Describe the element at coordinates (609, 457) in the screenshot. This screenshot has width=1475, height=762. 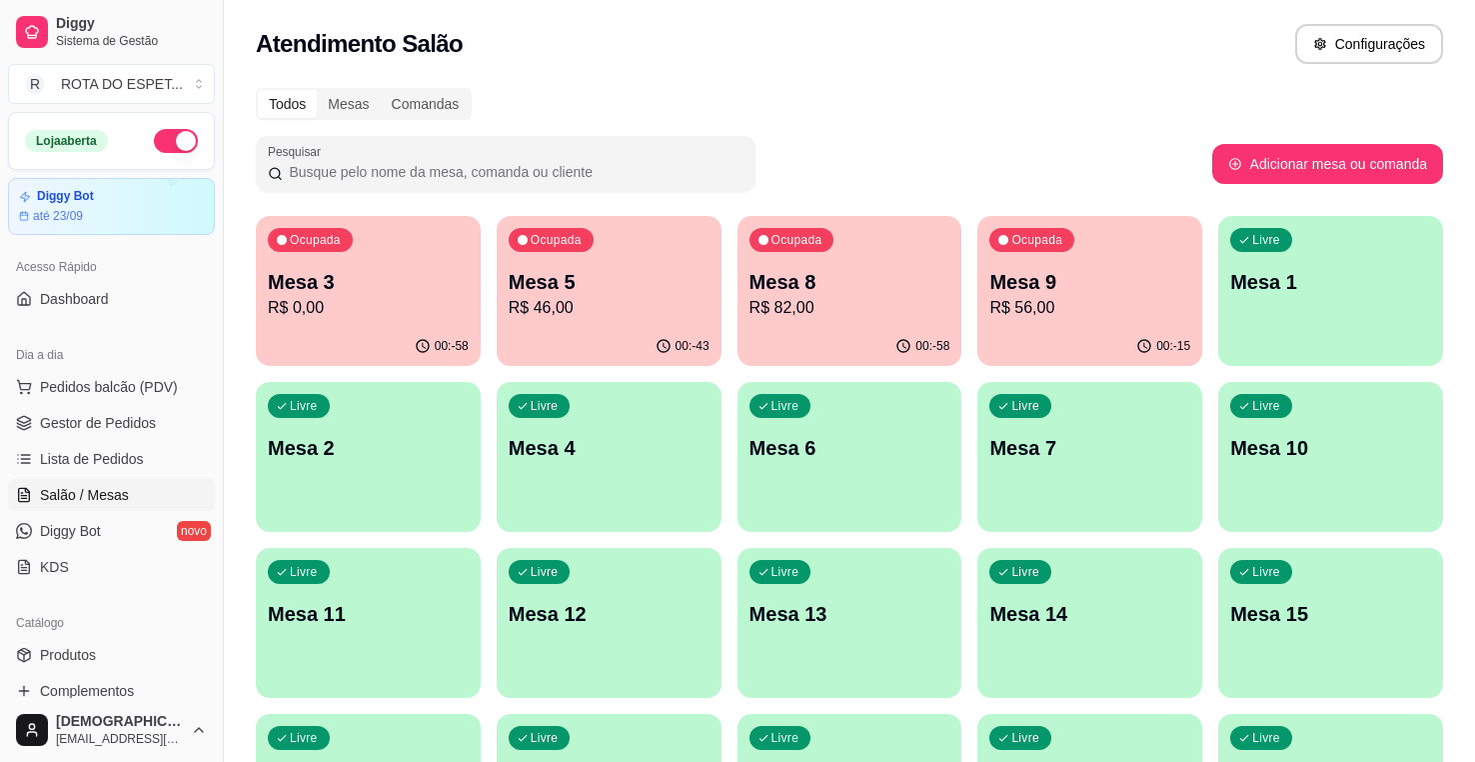
I see `button: LivreMesa 4` at that location.